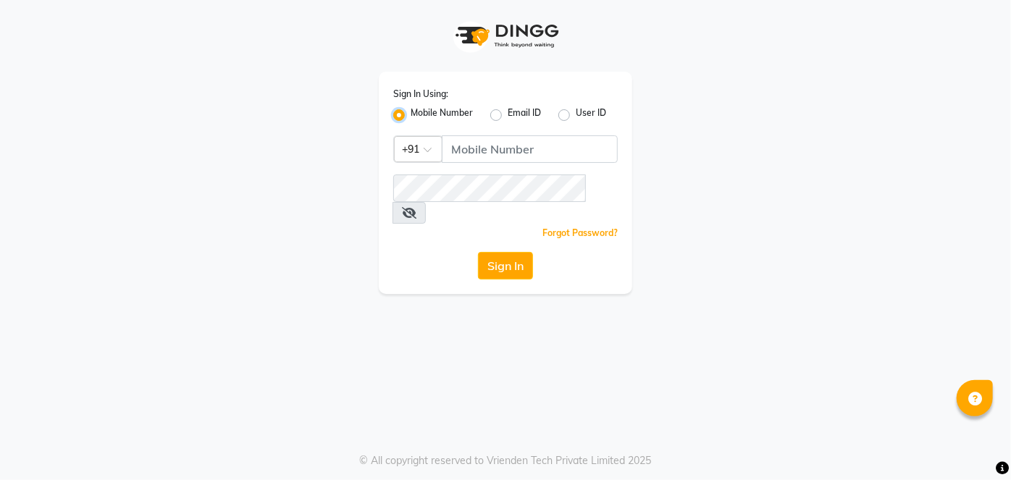  Describe the element at coordinates (591, 115) in the screenshot. I see `label: User ID` at that location.